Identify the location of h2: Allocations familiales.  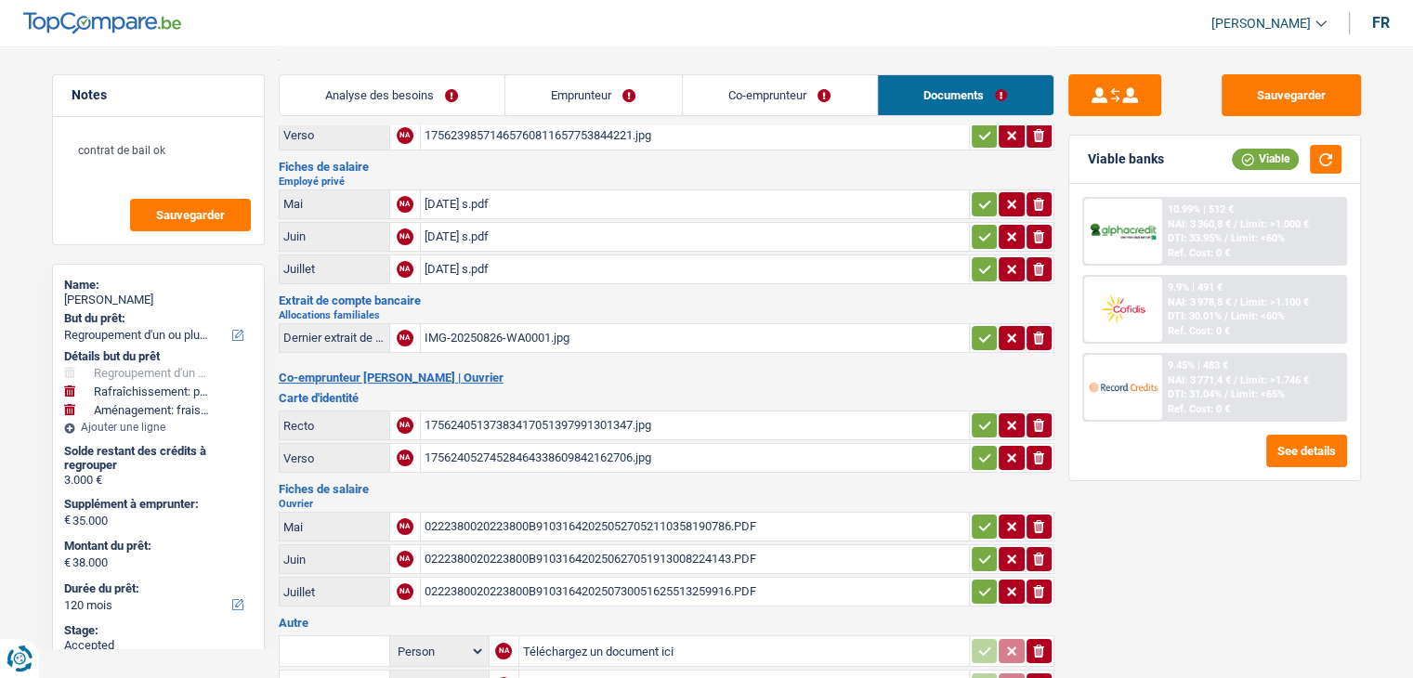
(666, 315).